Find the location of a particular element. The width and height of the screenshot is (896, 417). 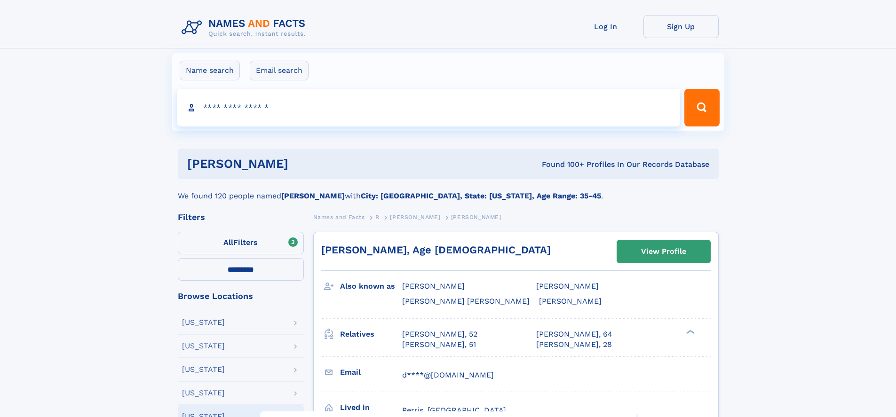

label: Filters is located at coordinates (241, 243).